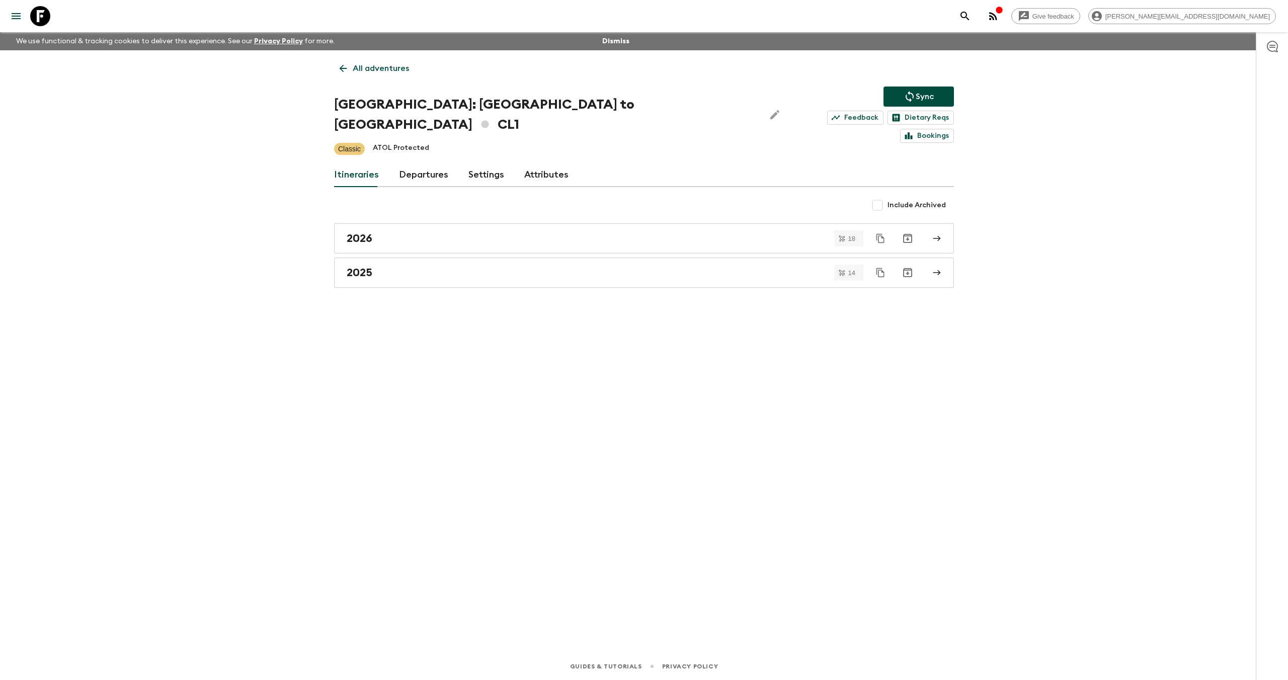 The height and width of the screenshot is (680, 1288). Describe the element at coordinates (1045, 16) in the screenshot. I see `a: Give feedback` at that location.